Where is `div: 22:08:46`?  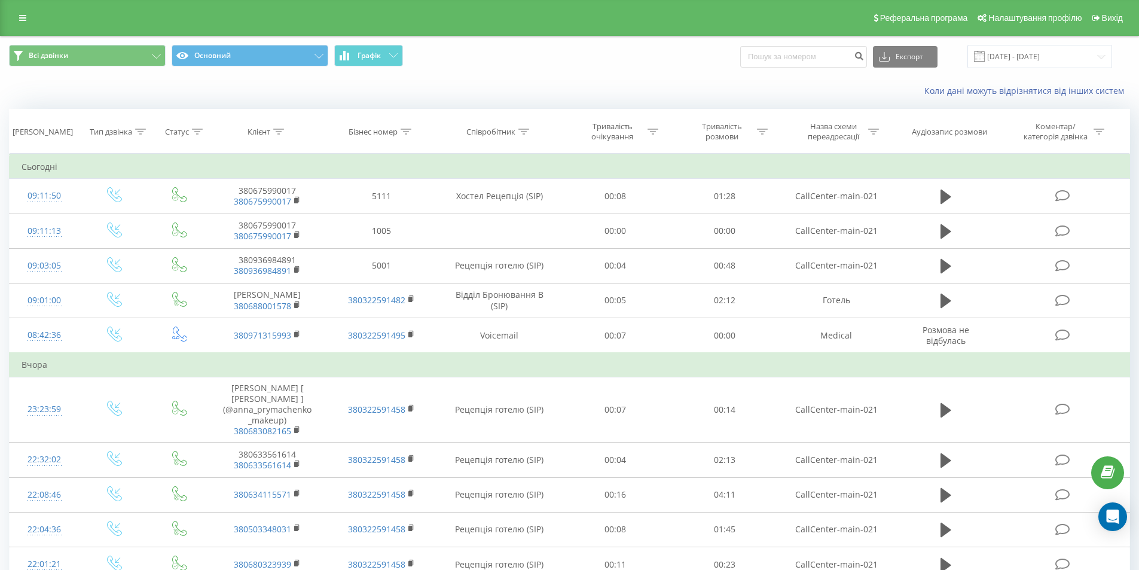
div: 22:08:46 is located at coordinates (44, 494).